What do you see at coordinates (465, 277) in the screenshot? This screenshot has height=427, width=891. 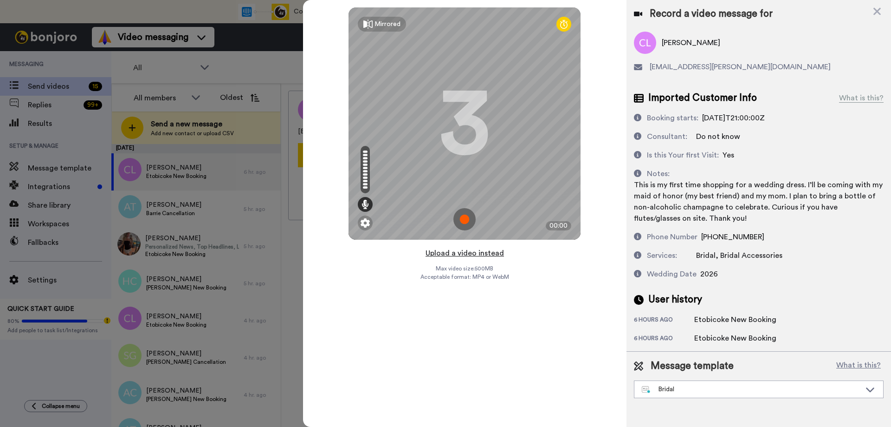 I see `span: Acceptable format: MP4 or WebM` at bounding box center [465, 277].